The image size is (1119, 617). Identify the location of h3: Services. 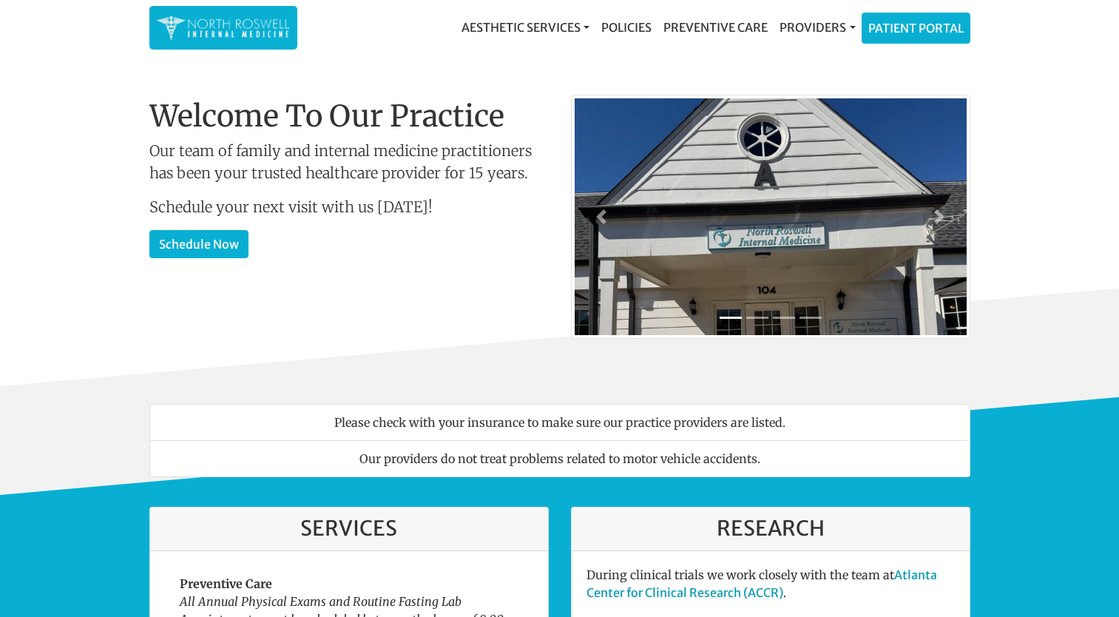
(349, 529).